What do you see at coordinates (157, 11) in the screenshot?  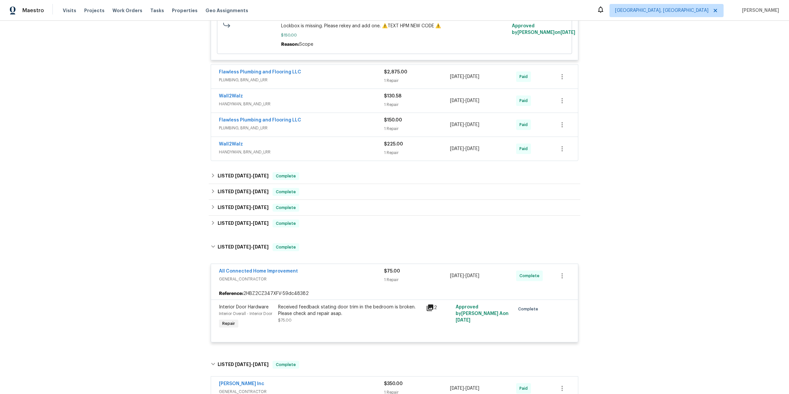 I see `span: Tasks` at bounding box center [157, 11].